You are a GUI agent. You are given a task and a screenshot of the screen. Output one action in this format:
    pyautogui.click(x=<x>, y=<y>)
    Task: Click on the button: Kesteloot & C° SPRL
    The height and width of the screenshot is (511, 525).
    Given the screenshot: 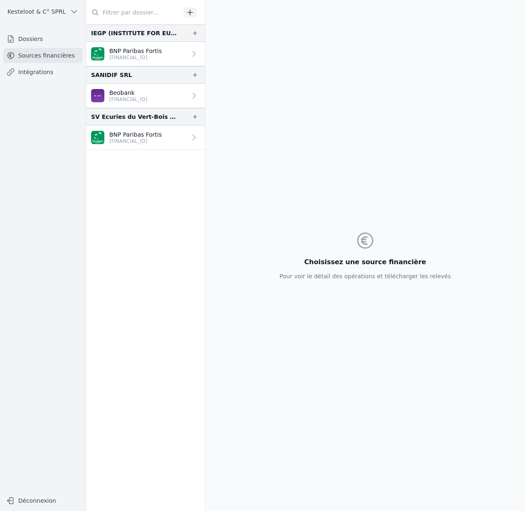 What is the action you would take?
    pyautogui.click(x=43, y=12)
    